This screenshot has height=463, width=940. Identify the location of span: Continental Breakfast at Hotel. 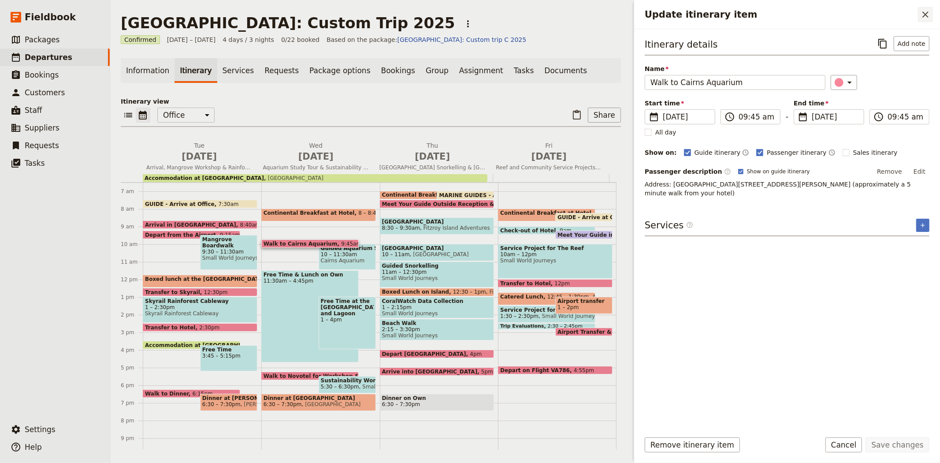
(311, 213).